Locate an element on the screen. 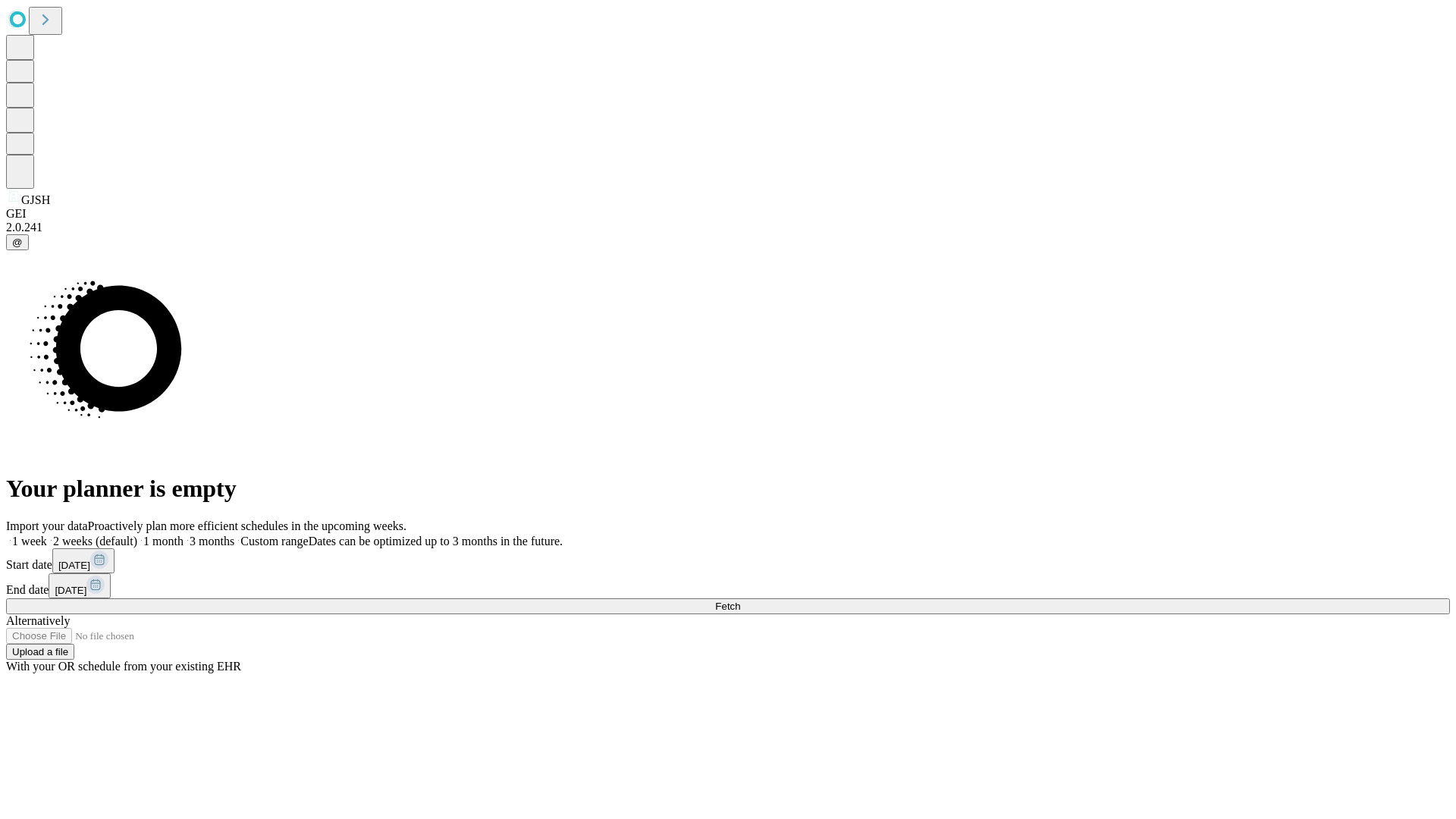  span: 2 weeks (default) is located at coordinates (95, 541).